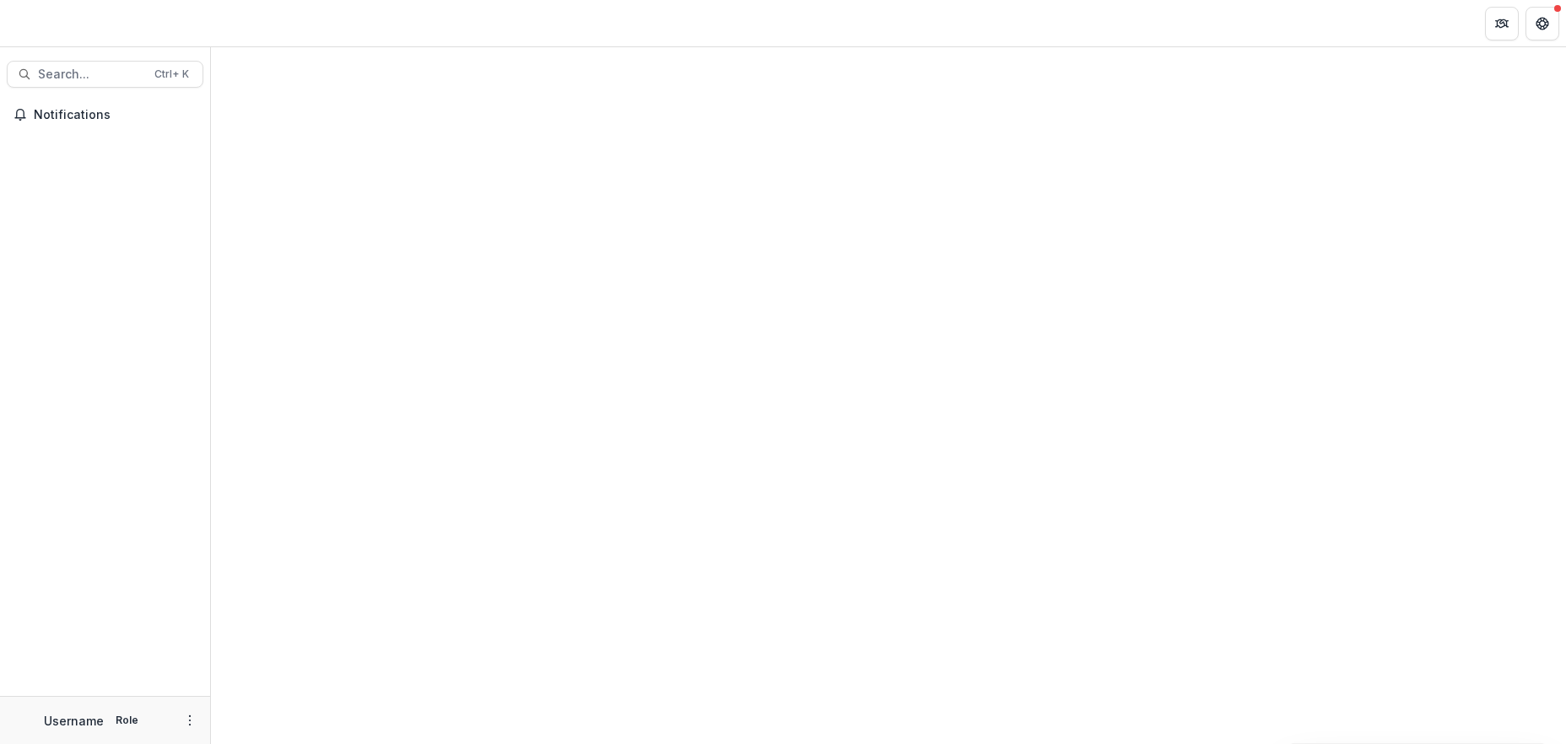 This screenshot has height=744, width=1566. What do you see at coordinates (127, 721) in the screenshot?
I see `p: Role` at bounding box center [127, 721].